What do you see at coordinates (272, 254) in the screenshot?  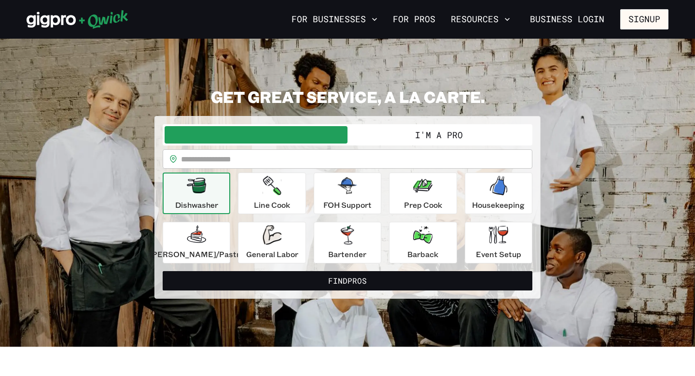 I see `p: General Labor` at bounding box center [272, 254].